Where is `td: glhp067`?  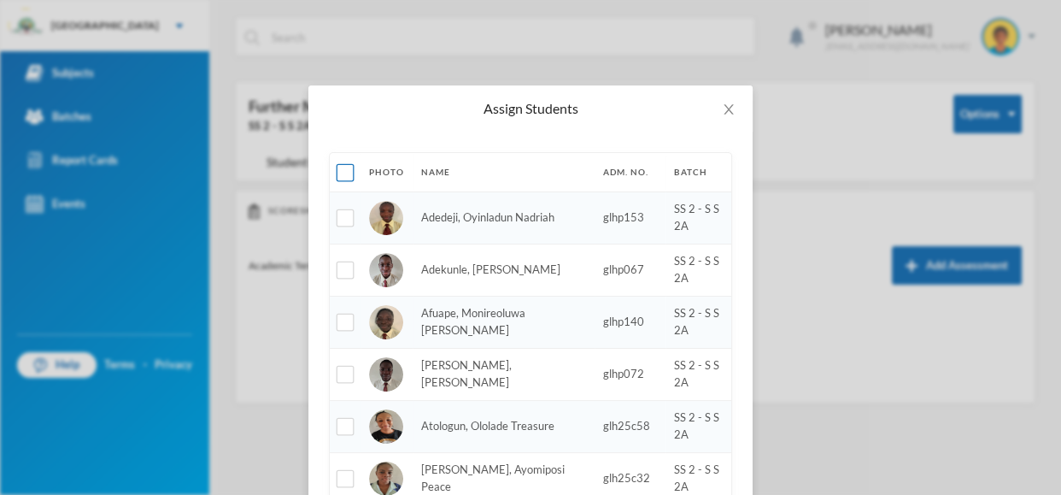
td: glhp067 is located at coordinates (630, 269).